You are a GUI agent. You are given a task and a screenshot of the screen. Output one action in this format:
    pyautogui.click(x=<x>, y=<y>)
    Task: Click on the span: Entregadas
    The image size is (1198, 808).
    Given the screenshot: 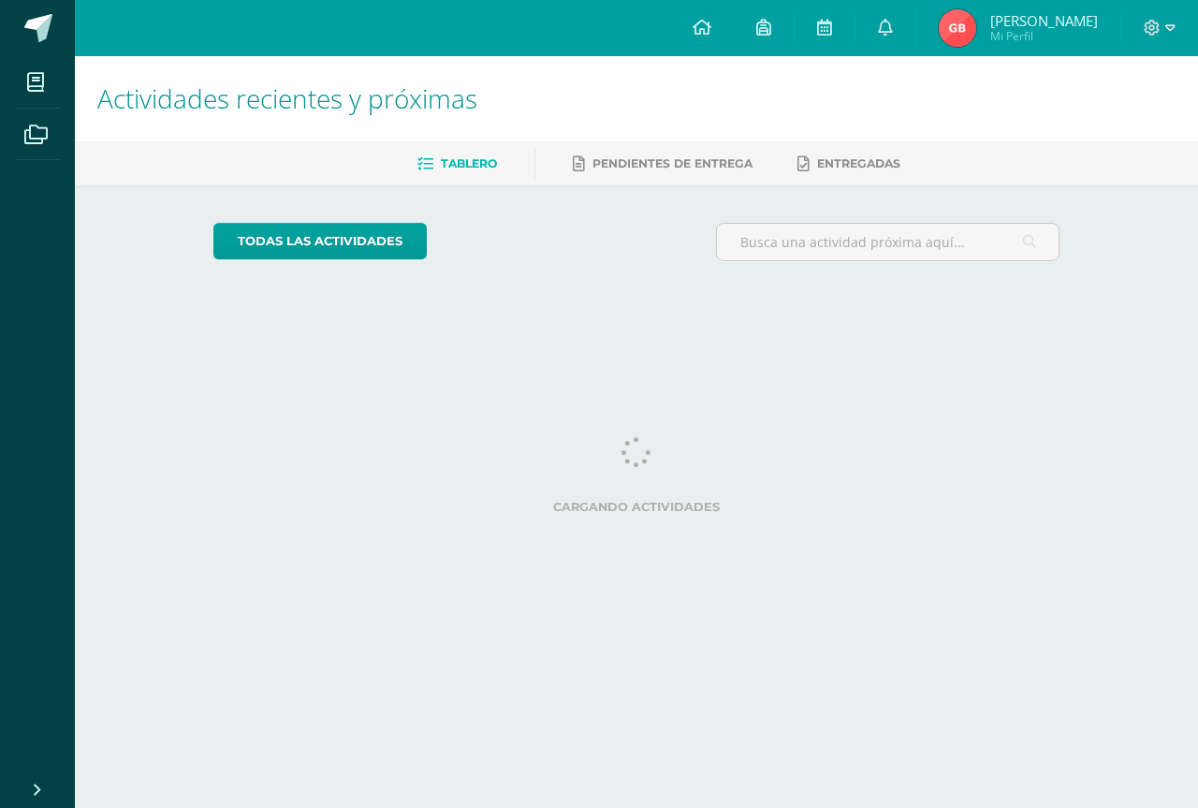 What is the action you would take?
    pyautogui.click(x=859, y=163)
    